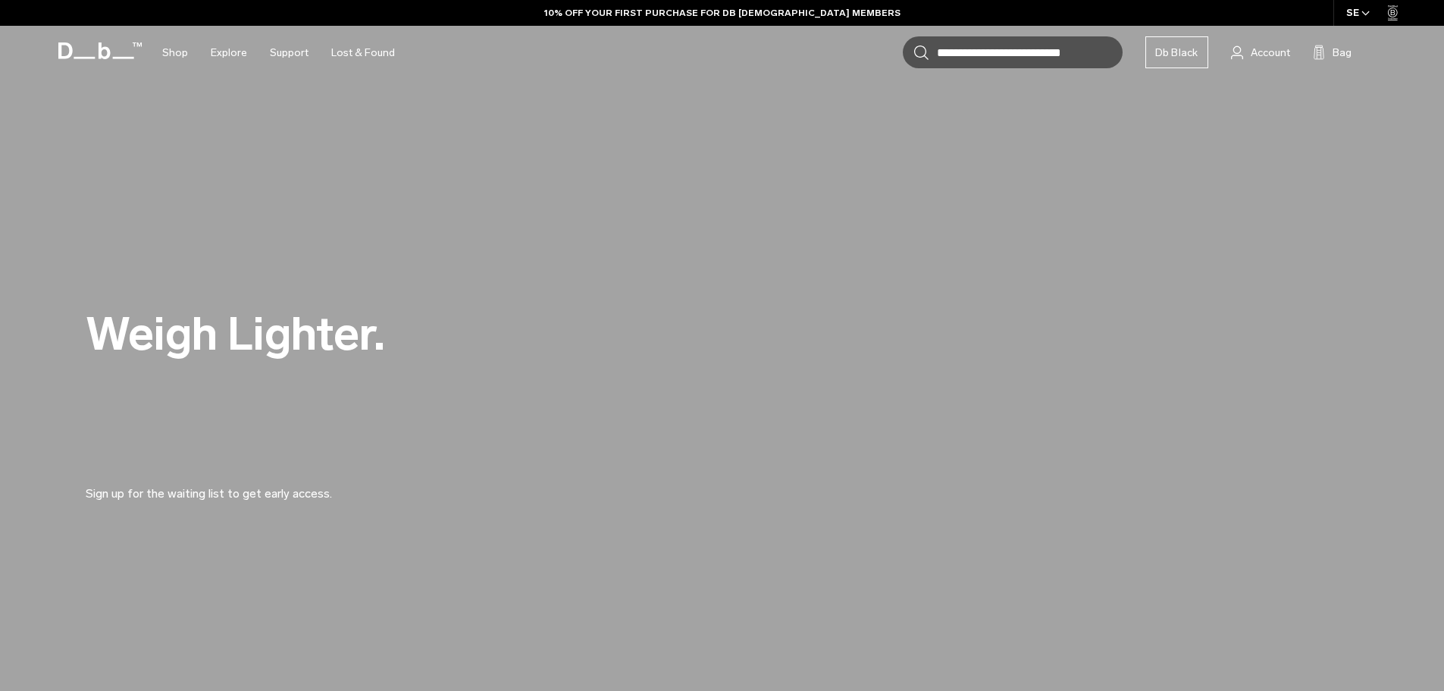 The height and width of the screenshot is (691, 1444). What do you see at coordinates (363, 52) in the screenshot?
I see `a: Lost & Found` at bounding box center [363, 52].